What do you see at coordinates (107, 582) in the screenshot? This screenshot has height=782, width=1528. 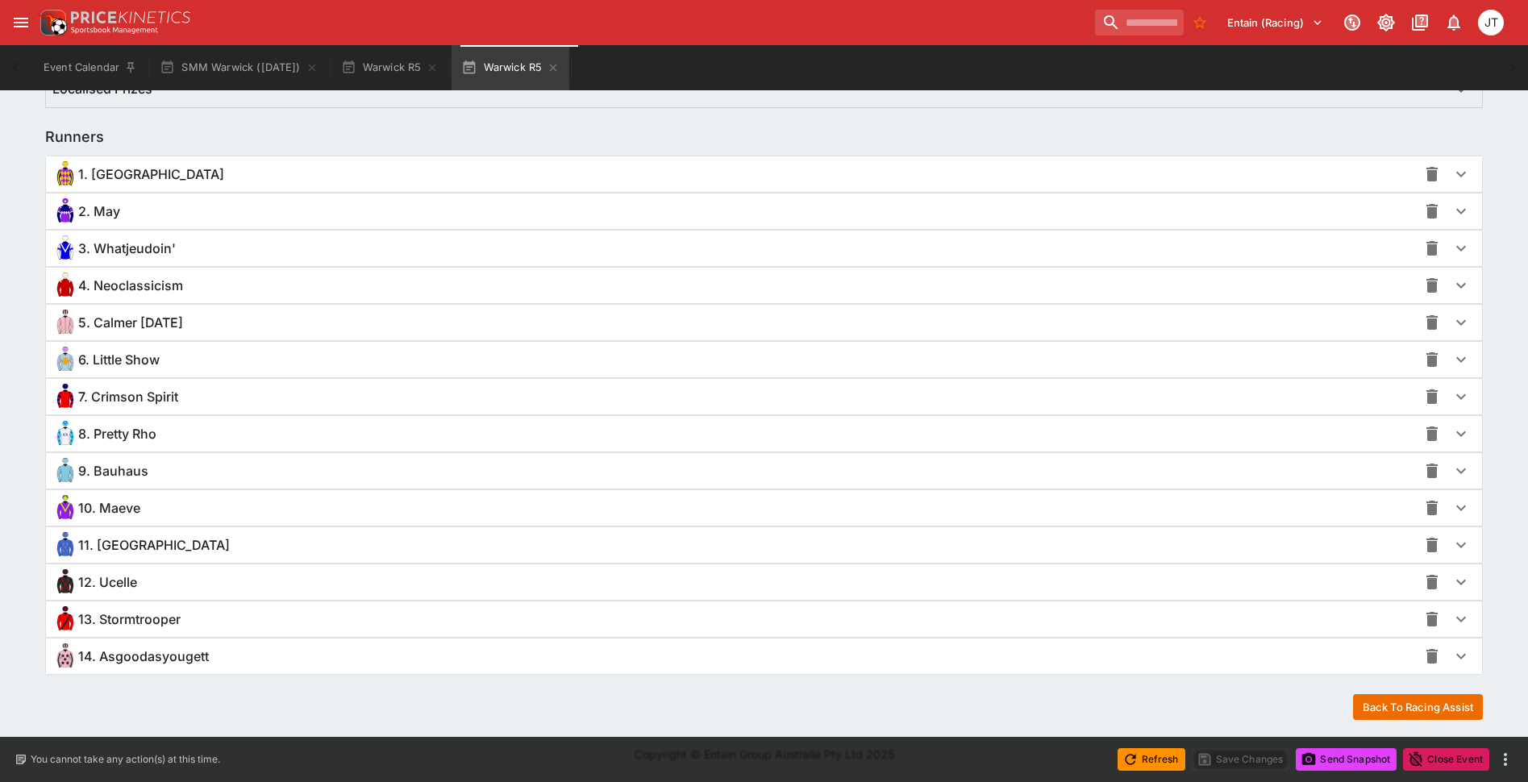 I see `span: 12. Ucelle` at bounding box center [107, 582].